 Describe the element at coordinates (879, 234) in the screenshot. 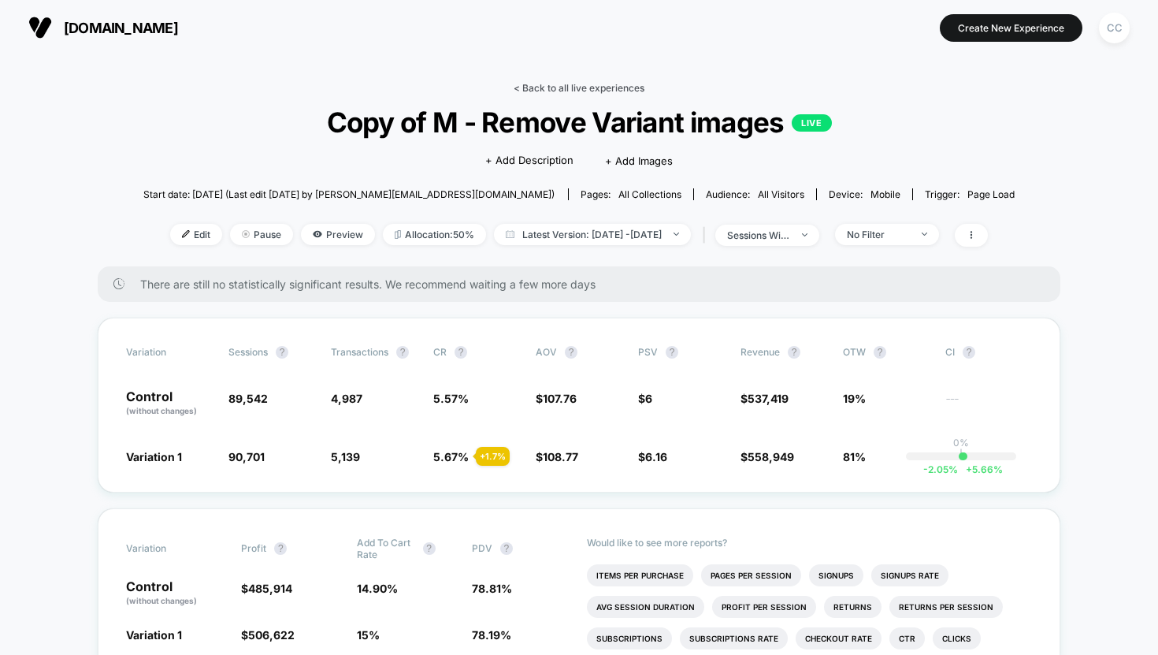

I see `div: No Filter` at that location.